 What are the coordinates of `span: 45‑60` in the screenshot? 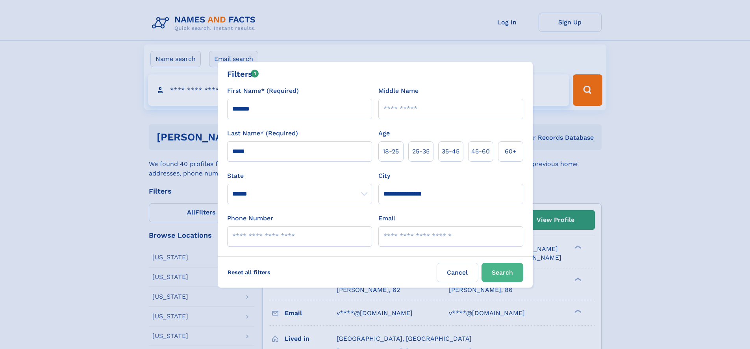 It's located at (480, 152).